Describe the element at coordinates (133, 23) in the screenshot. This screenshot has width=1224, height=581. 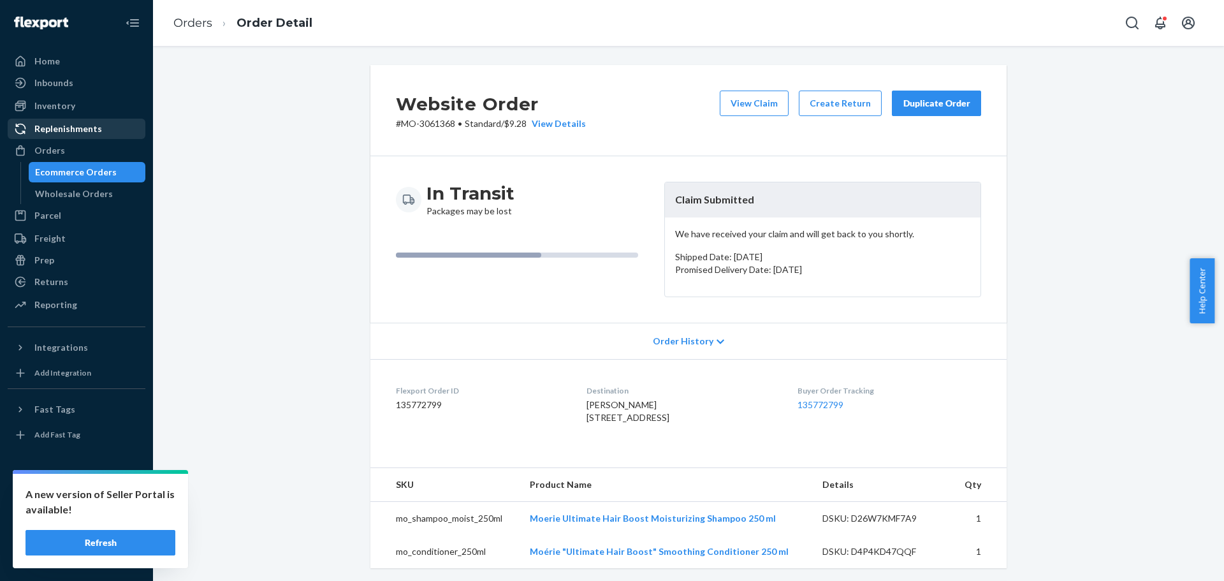
I see `button: Close Navigation` at that location.